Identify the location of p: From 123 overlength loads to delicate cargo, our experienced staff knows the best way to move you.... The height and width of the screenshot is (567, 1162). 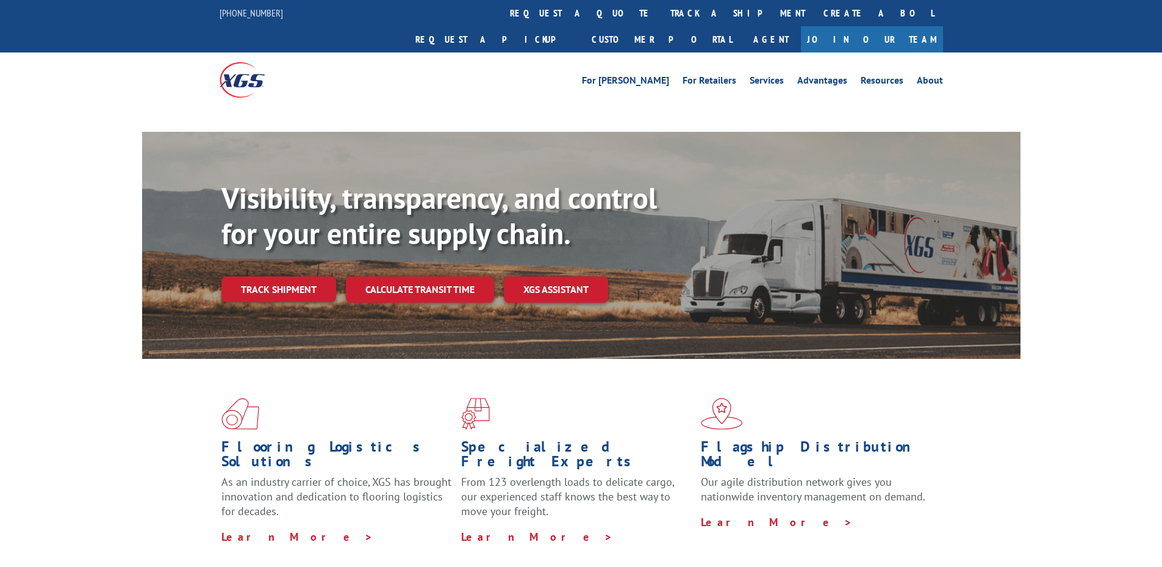
(577, 502).